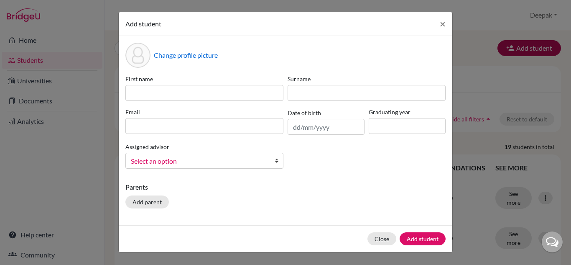  What do you see at coordinates (27, 10) in the screenshot?
I see `span: Help` at bounding box center [27, 10].